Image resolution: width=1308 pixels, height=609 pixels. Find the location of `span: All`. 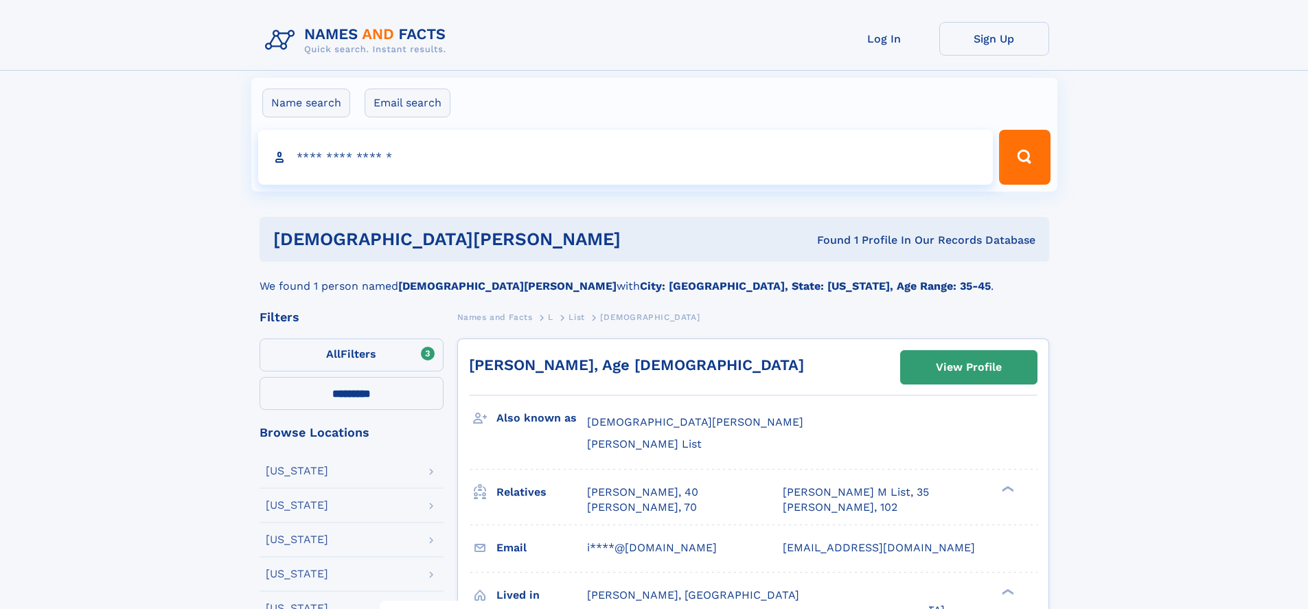

span: All is located at coordinates (333, 354).